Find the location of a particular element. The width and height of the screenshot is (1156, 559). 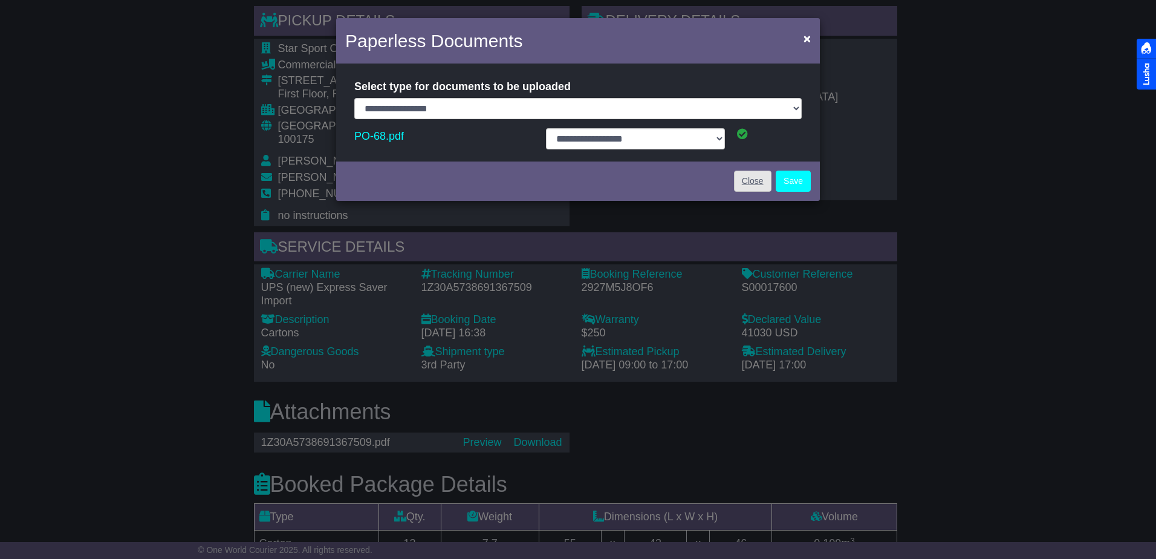

a: PO-68.pdf is located at coordinates (379, 136).